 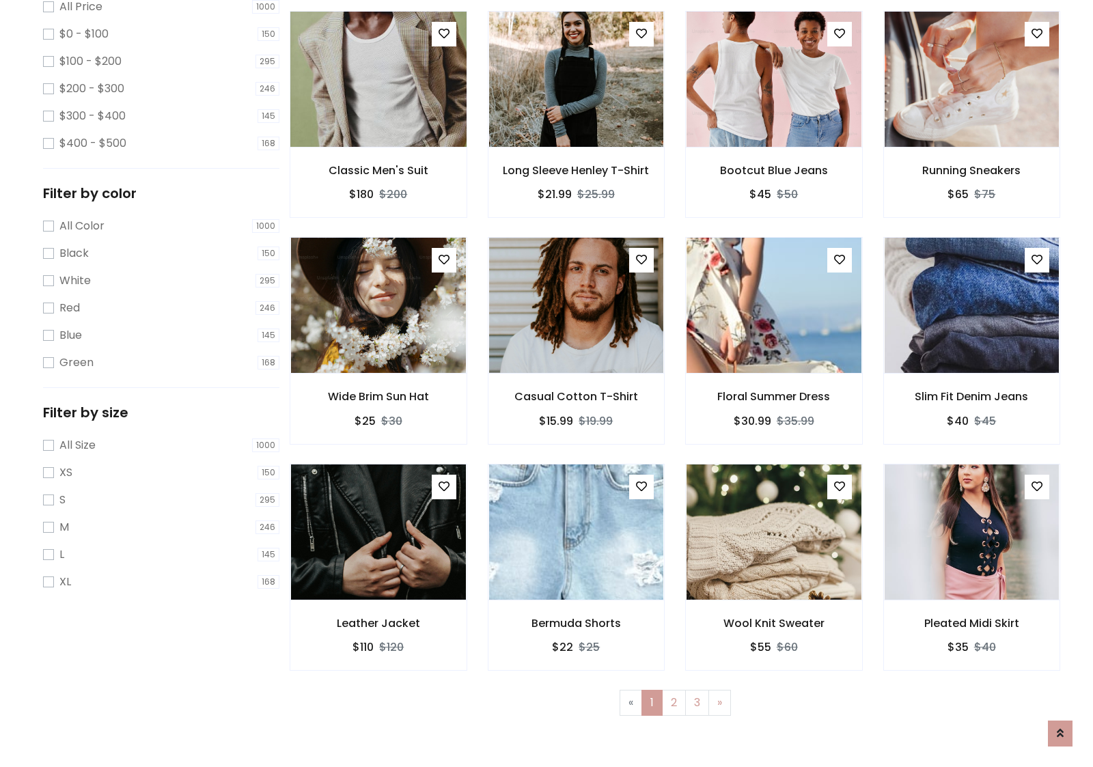 What do you see at coordinates (378, 396) in the screenshot?
I see `h6: Wide Brim Sun Hat` at bounding box center [378, 396].